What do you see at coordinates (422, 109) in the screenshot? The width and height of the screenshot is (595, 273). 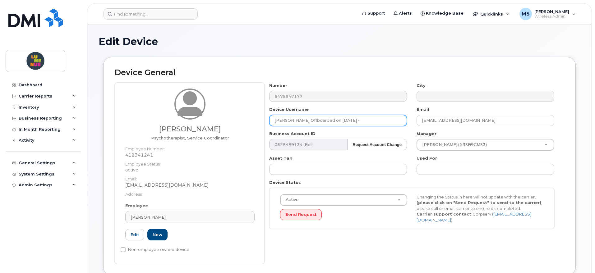 I see `label: Email` at bounding box center [422, 109].